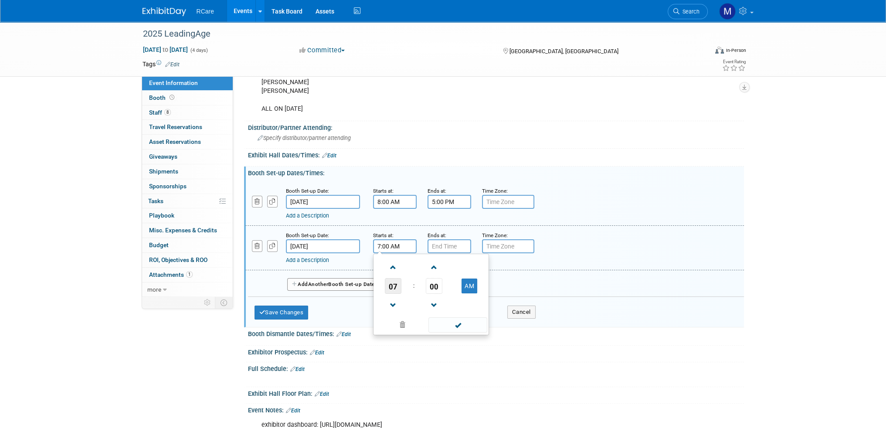 The height and width of the screenshot is (432, 886). I want to click on span: Search, so click(690, 11).